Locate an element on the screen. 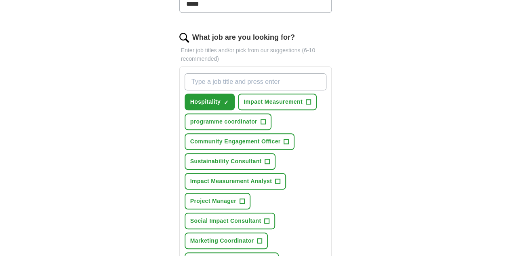  span: Social Impact Consultant is located at coordinates (226, 220).